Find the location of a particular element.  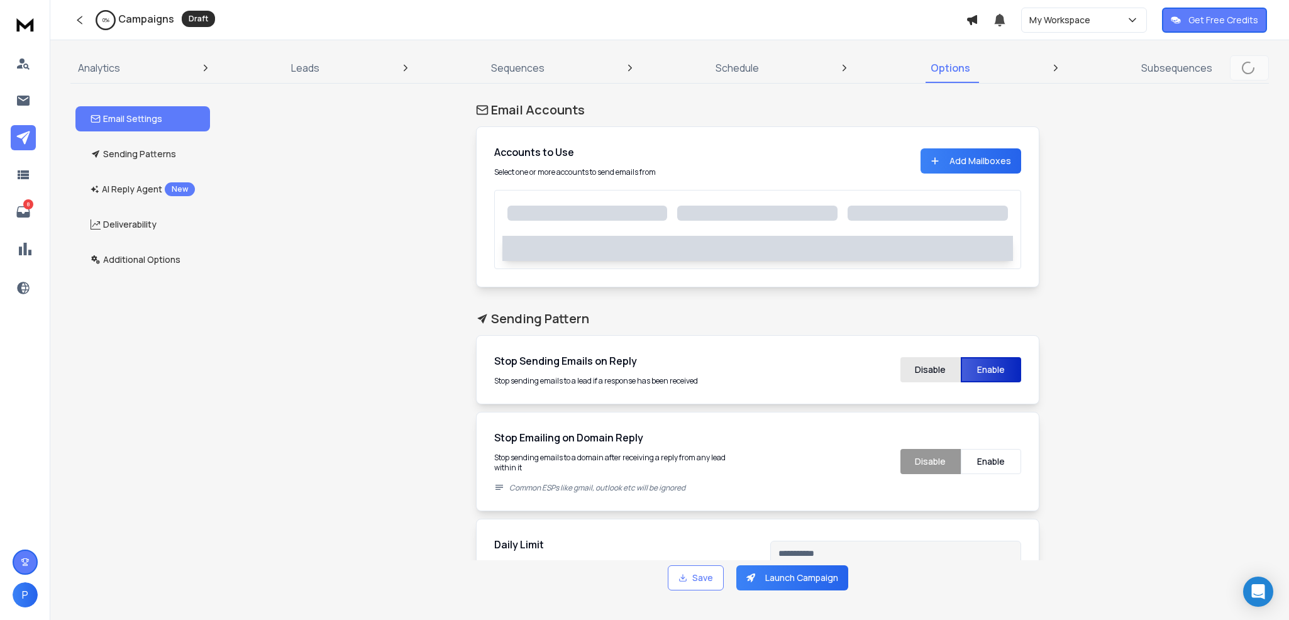

h1: Email Accounts is located at coordinates (758, 110).